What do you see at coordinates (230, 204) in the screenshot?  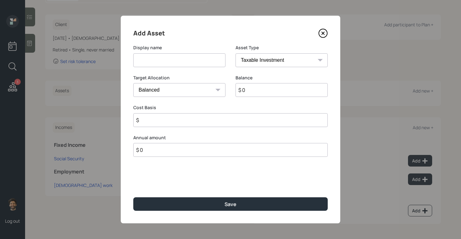 I see `button: Save` at bounding box center [230, 204].